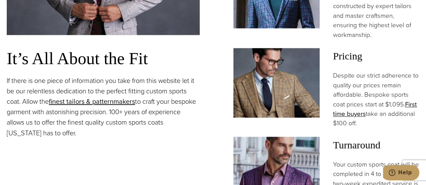 This screenshot has height=185, width=426. Describe the element at coordinates (22, 8) in the screenshot. I see `span: Help` at that location.